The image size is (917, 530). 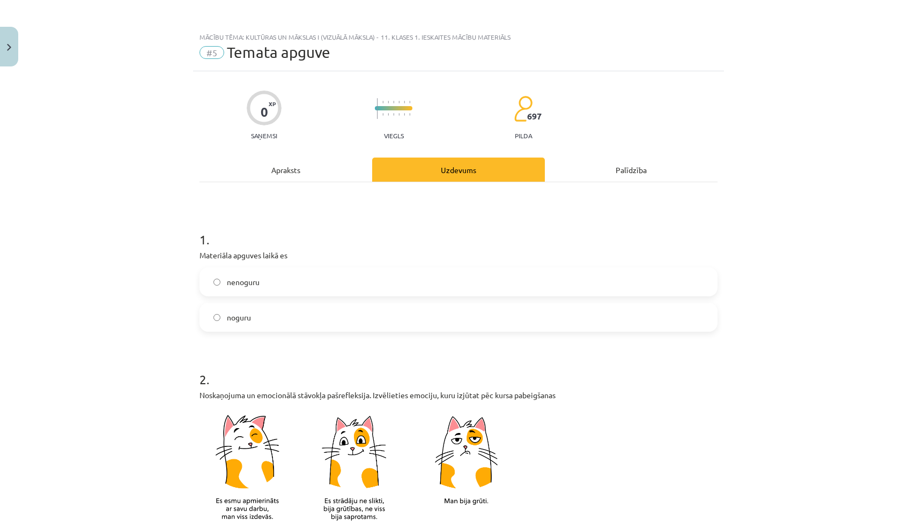 What do you see at coordinates (458, 169) in the screenshot?
I see `div: Uzdevums` at bounding box center [458, 169].